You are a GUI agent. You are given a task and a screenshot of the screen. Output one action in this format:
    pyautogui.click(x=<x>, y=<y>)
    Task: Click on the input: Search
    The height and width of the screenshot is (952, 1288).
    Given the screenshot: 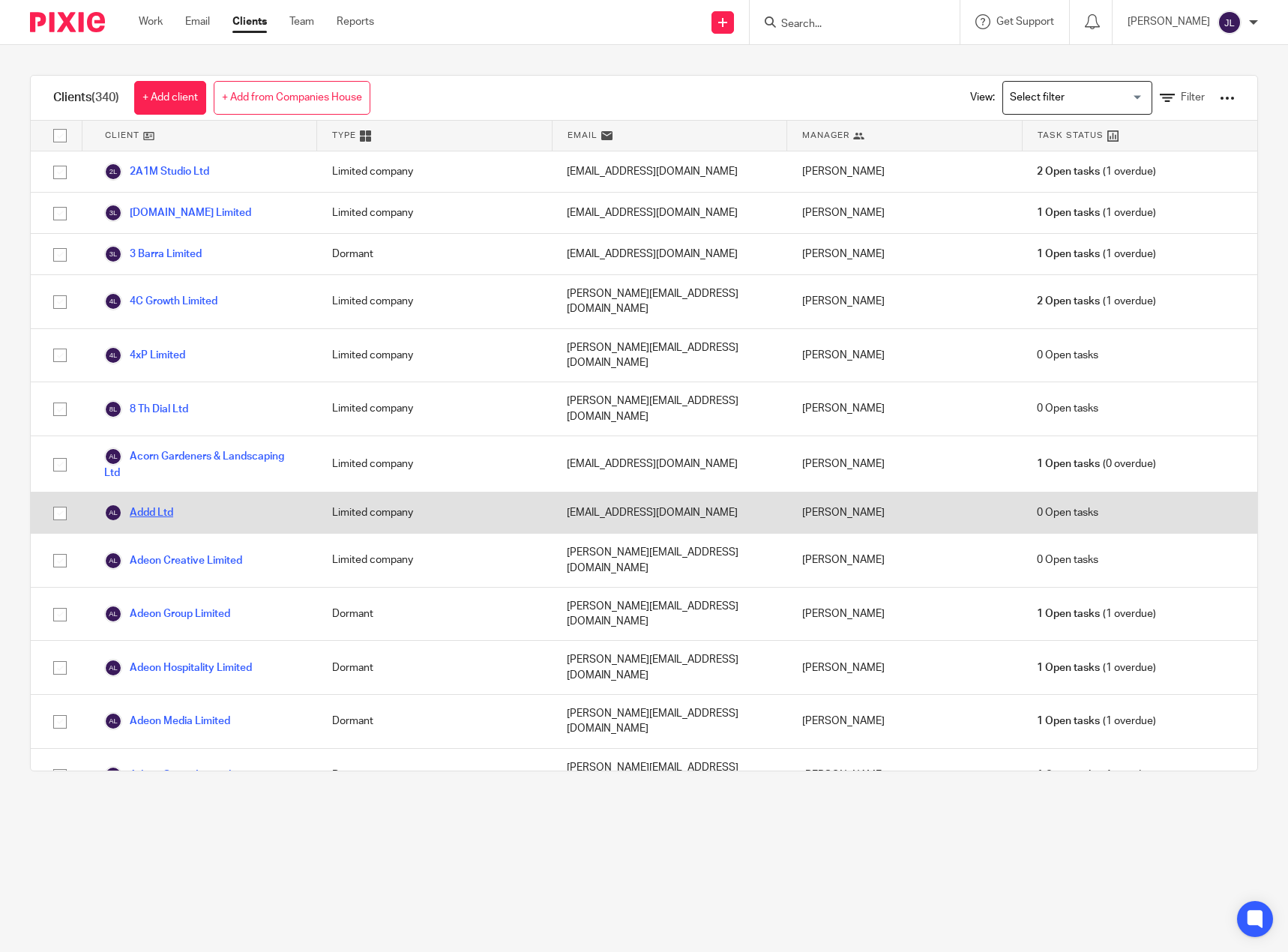 What is the action you would take?
    pyautogui.click(x=847, y=25)
    